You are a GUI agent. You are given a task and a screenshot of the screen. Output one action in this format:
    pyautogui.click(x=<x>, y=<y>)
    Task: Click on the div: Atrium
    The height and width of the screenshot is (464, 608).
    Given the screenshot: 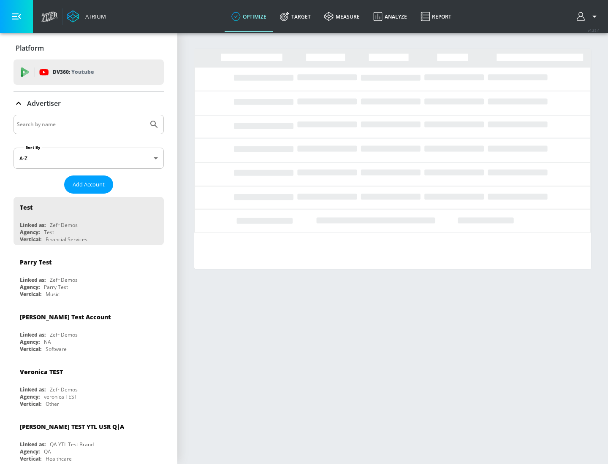 What is the action you would take?
    pyautogui.click(x=94, y=16)
    